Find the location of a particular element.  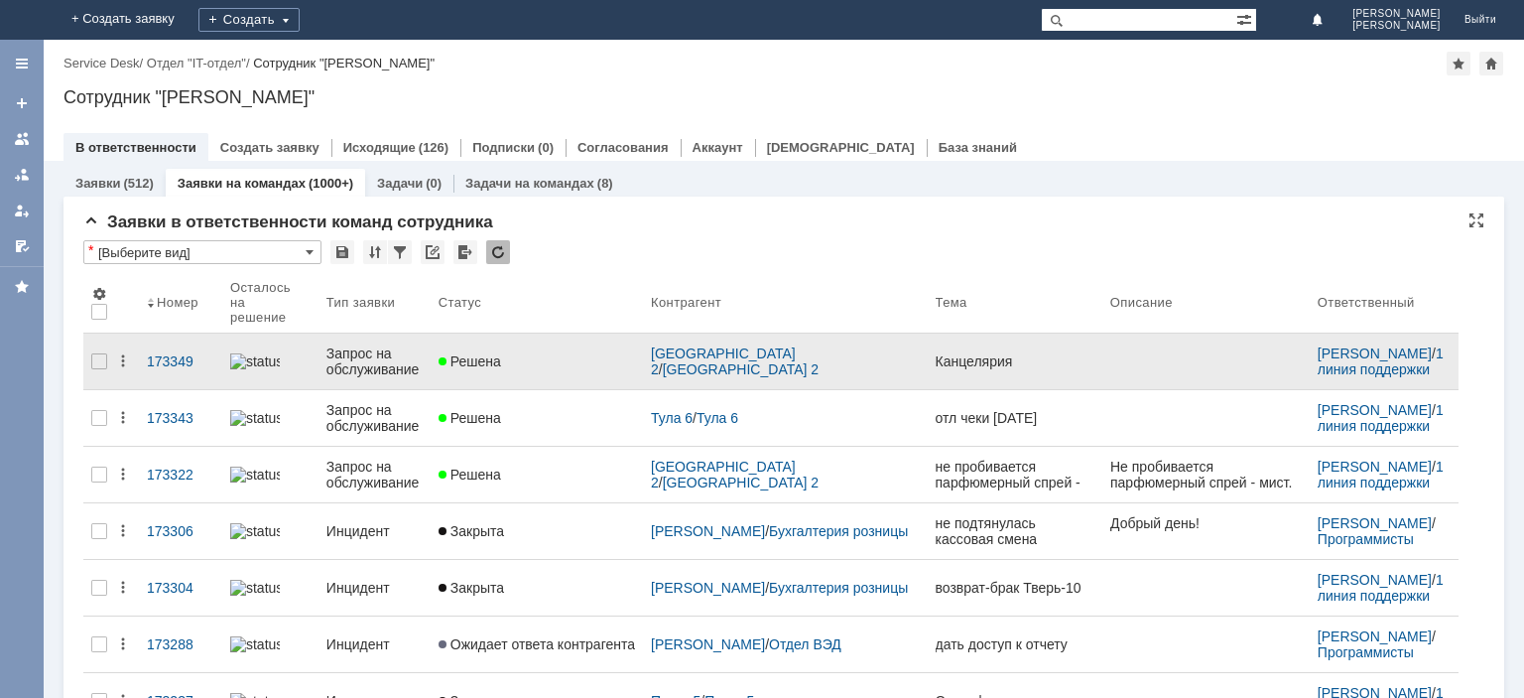

th: Статус is located at coordinates (537, 303).